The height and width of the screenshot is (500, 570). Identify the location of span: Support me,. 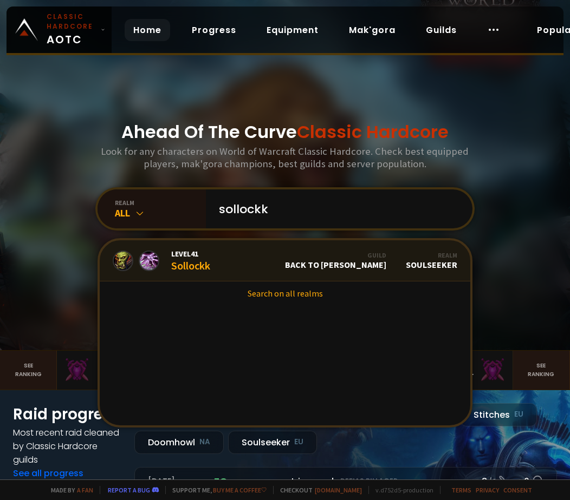
(216, 490).